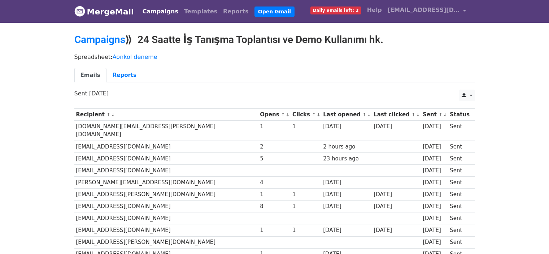 This screenshot has height=254, width=549. What do you see at coordinates (90, 75) in the screenshot?
I see `a: Emails` at bounding box center [90, 75].